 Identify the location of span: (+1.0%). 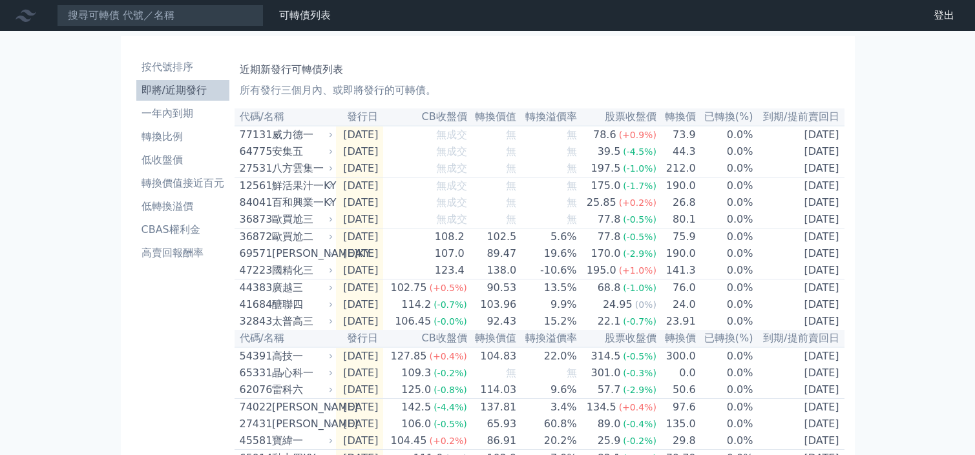
(637, 271).